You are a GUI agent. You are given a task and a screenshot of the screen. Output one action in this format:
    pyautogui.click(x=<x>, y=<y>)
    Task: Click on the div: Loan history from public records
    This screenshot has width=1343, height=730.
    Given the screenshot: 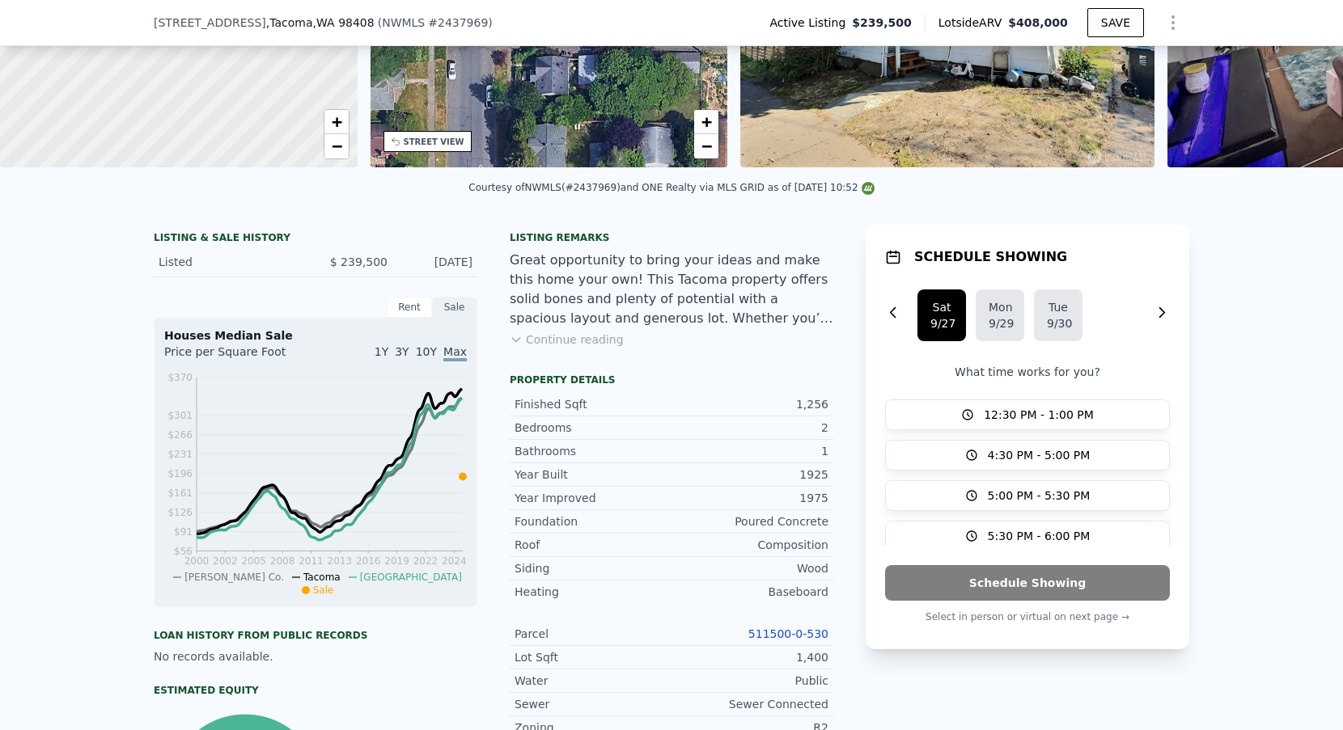 What is the action you would take?
    pyautogui.click(x=315, y=636)
    